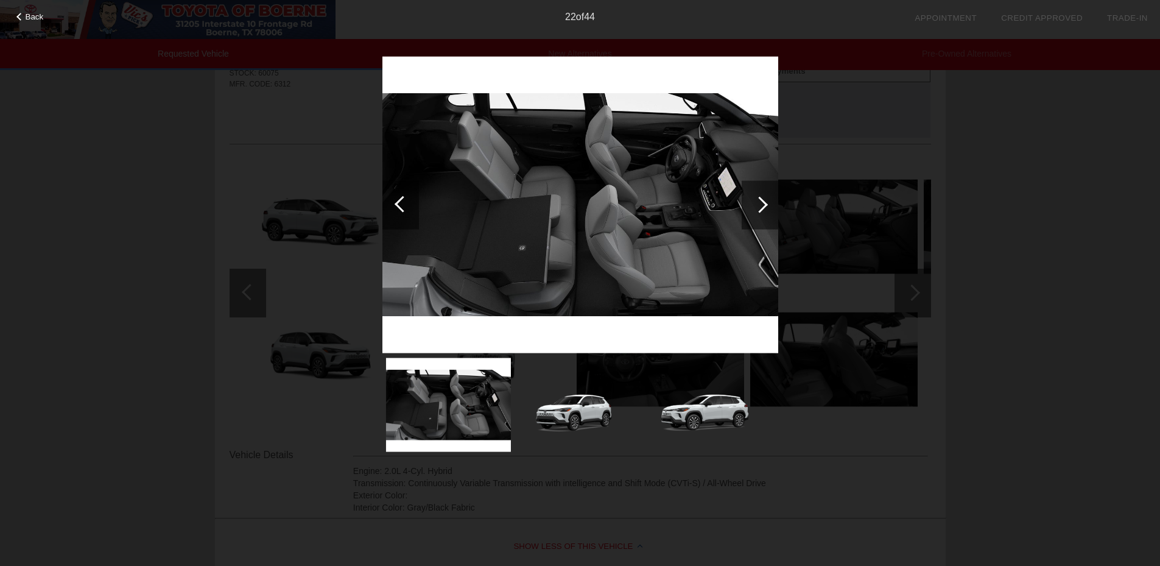 The image size is (1160, 566). Describe the element at coordinates (35, 16) in the screenshot. I see `span: Back` at that location.